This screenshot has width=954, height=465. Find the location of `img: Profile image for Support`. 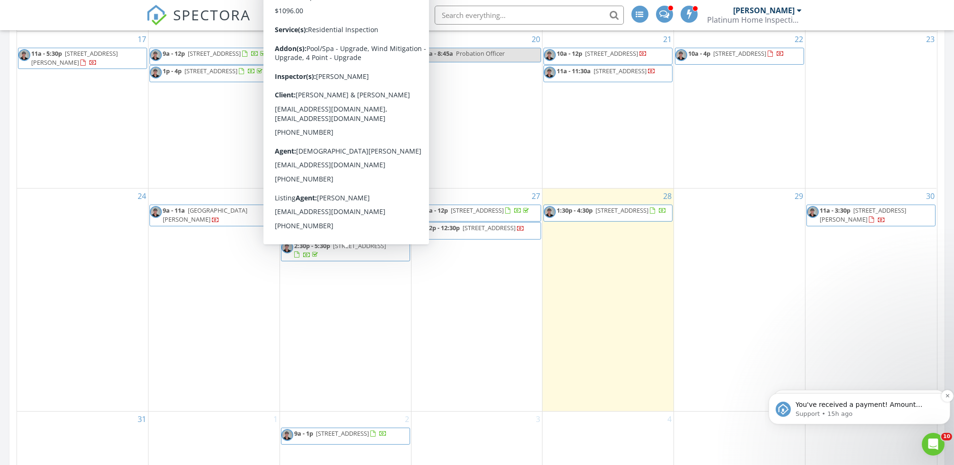

img: Profile image for Support is located at coordinates (18, 36).